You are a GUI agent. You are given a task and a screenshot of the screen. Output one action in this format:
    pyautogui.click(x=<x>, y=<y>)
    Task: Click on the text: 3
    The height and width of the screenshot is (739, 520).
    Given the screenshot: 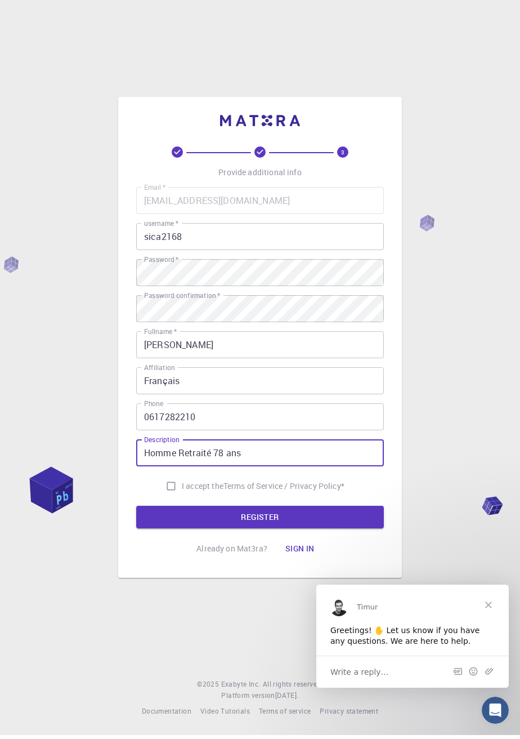 What is the action you would take?
    pyautogui.click(x=343, y=156)
    